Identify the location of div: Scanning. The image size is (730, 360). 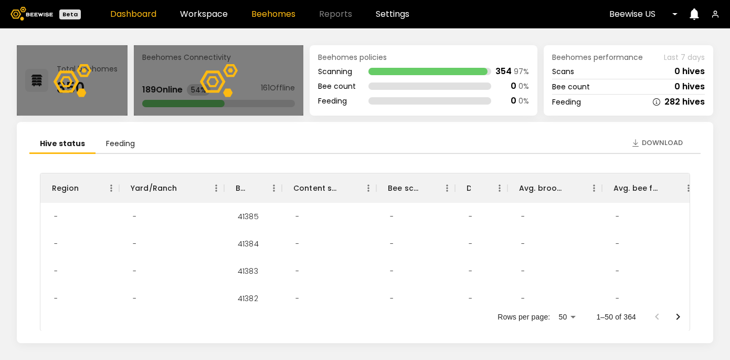
(337, 71).